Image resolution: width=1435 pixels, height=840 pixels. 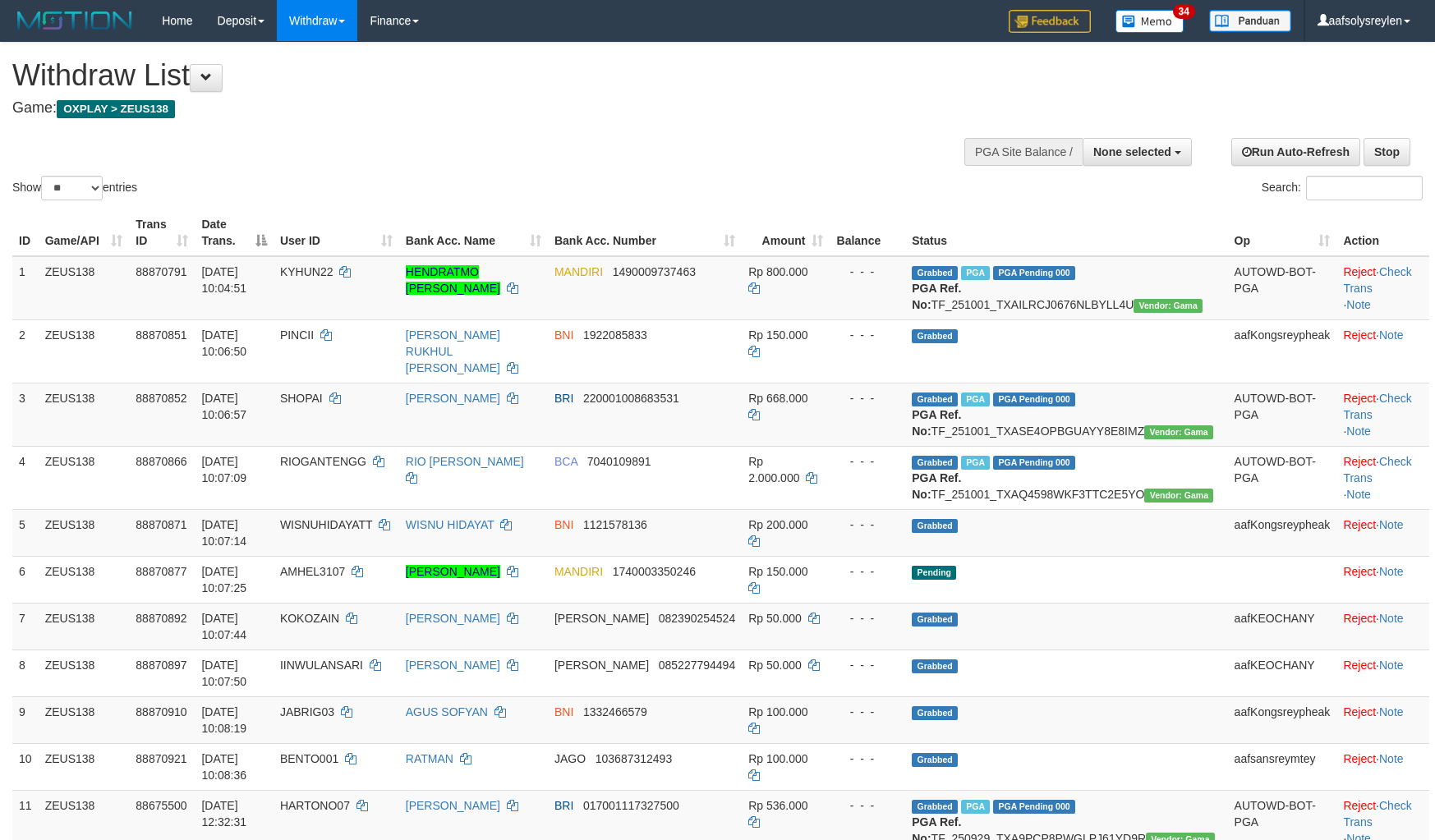 I want to click on span: Copy 082390254524 to clipboard, so click(x=696, y=618).